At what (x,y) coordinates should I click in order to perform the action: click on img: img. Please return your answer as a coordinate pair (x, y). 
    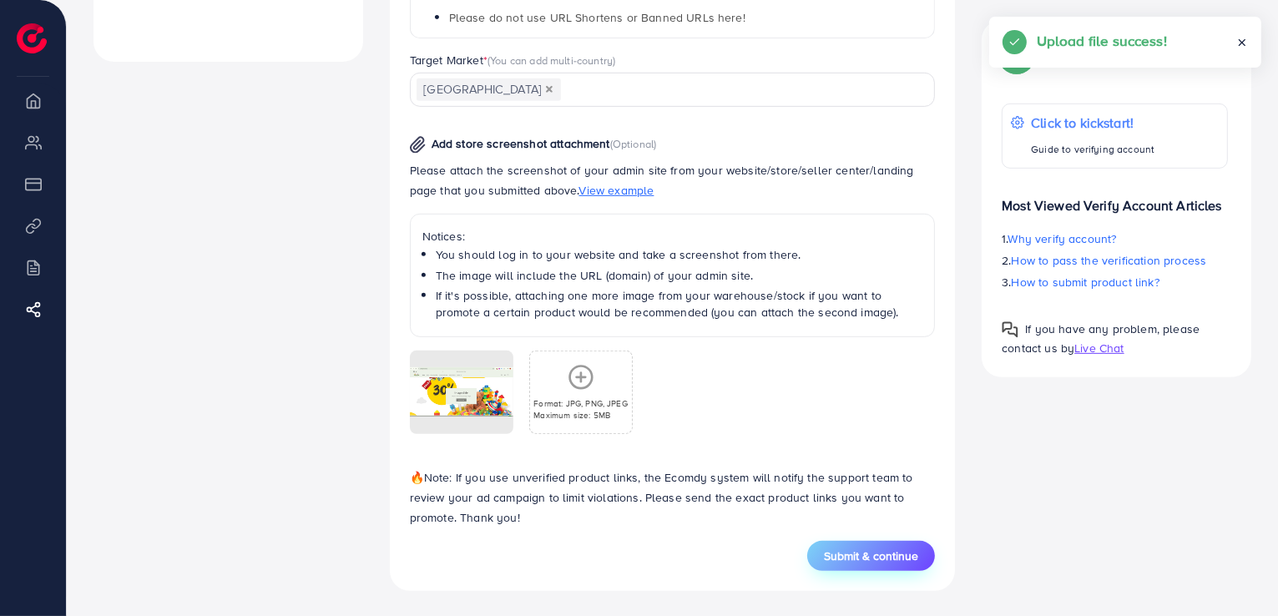
    Looking at the image, I should click on (417, 144).